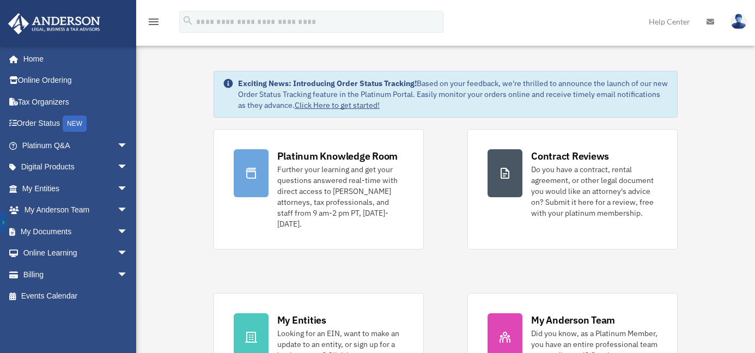 The width and height of the screenshot is (755, 353). I want to click on a: Home, so click(73, 59).